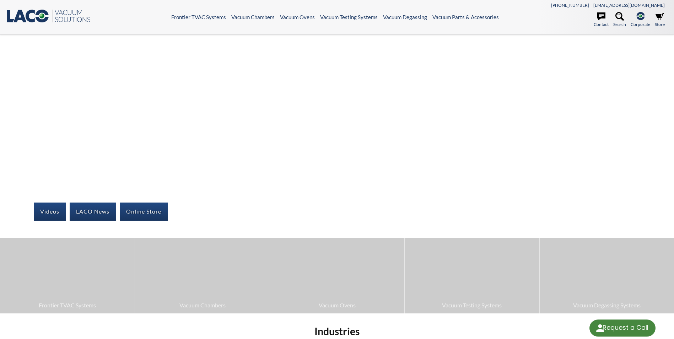 The image size is (674, 339). What do you see at coordinates (472, 305) in the screenshot?
I see `span: Vacuum Testing Systems` at bounding box center [472, 305].